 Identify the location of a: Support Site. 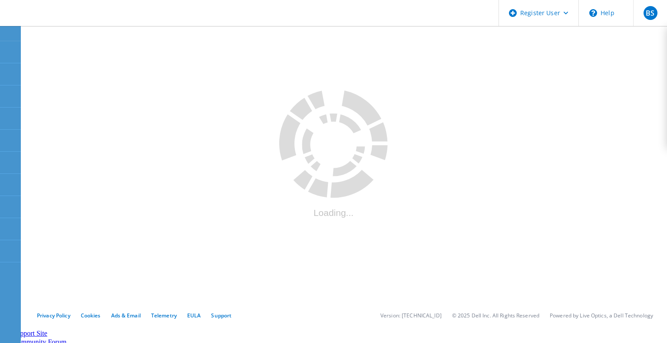
(30, 333).